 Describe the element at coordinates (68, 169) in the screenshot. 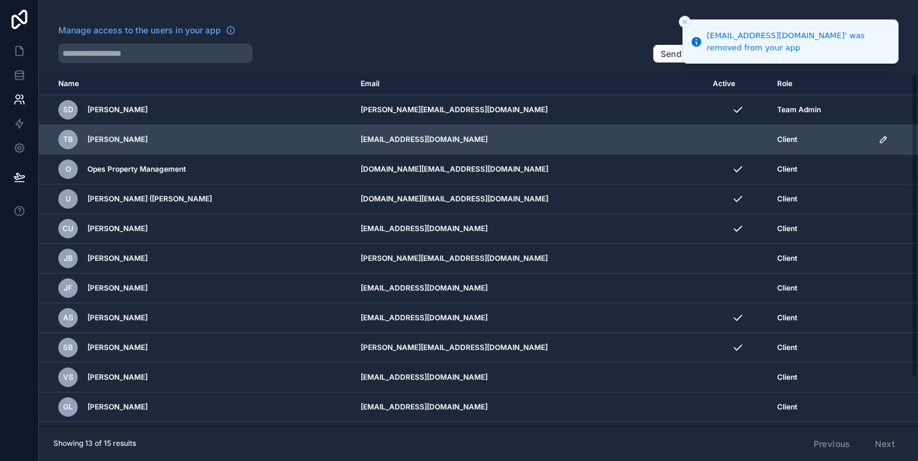

I see `span: O` at that location.